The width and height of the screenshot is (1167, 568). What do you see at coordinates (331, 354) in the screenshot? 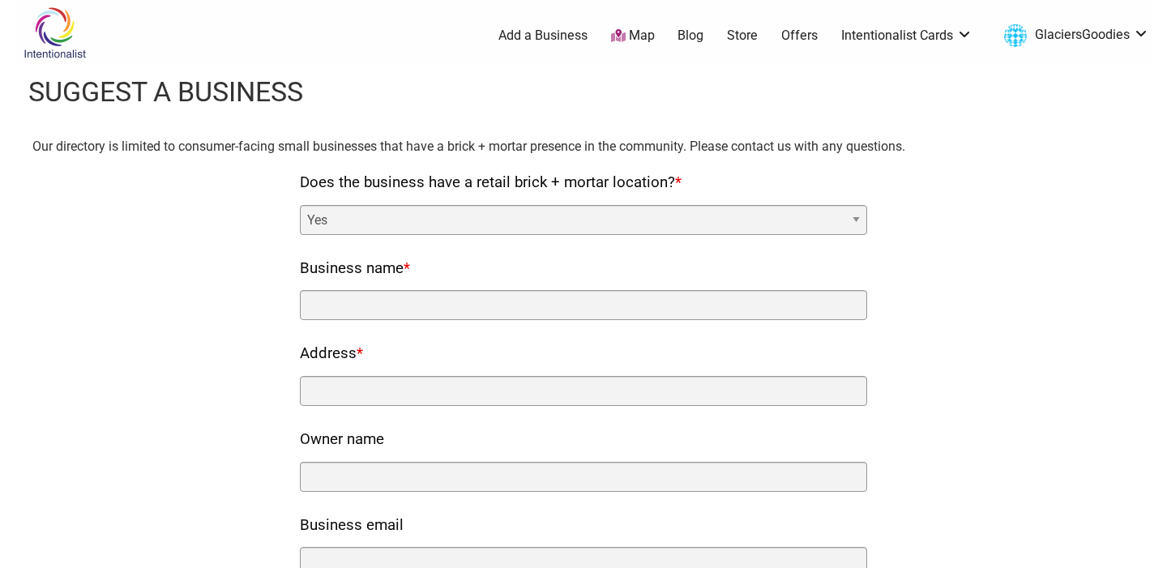
I see `label: Address` at bounding box center [331, 354].